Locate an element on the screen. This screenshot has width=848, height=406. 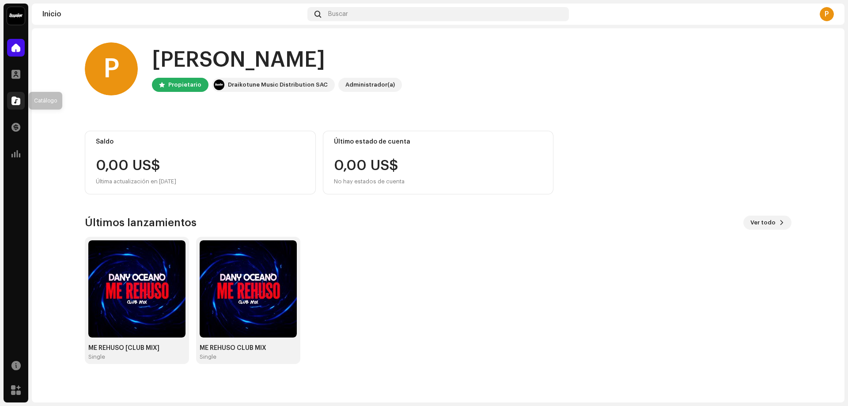
button: Ver todo is located at coordinates (767, 223).